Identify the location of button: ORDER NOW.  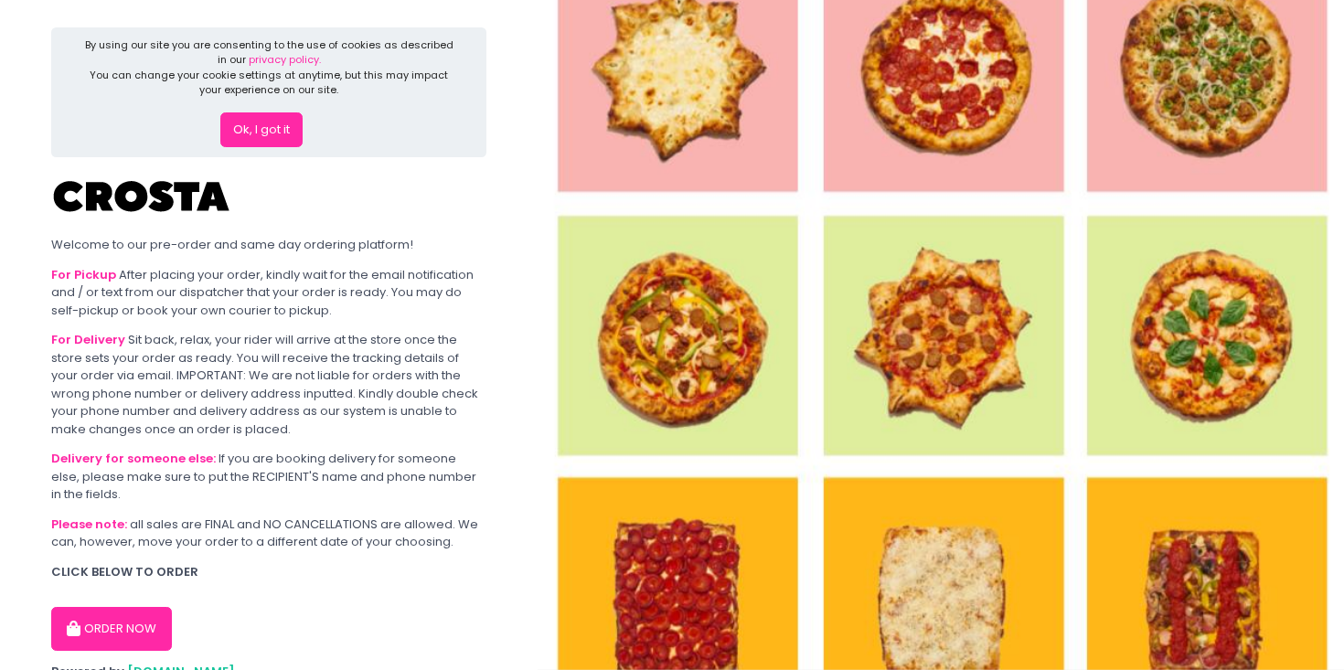
(112, 629).